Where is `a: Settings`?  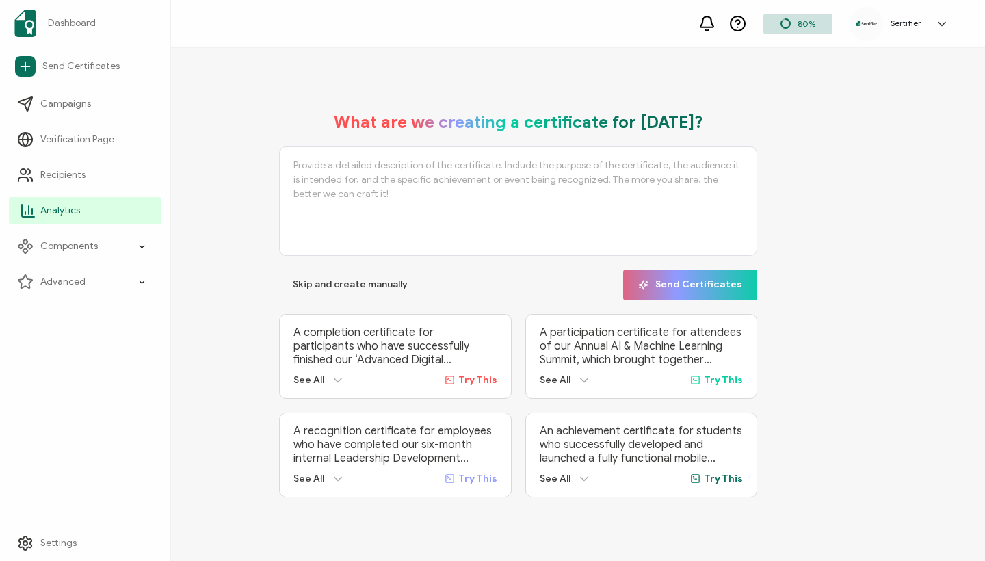 a: Settings is located at coordinates (85, 543).